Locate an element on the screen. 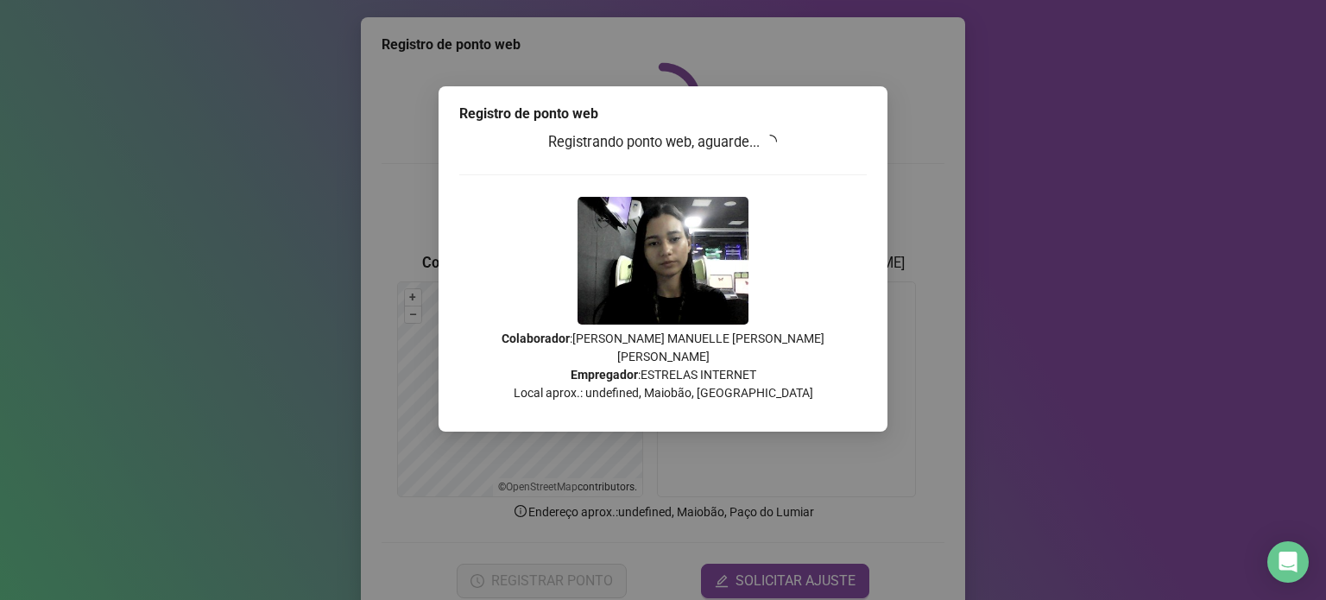  span: loading is located at coordinates (771, 142).